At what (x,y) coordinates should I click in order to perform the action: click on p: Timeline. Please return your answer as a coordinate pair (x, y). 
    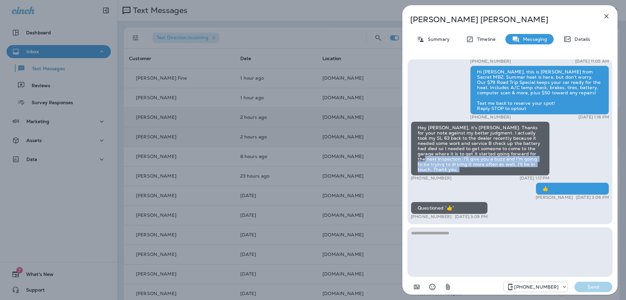
    Looking at the image, I should click on (484, 39).